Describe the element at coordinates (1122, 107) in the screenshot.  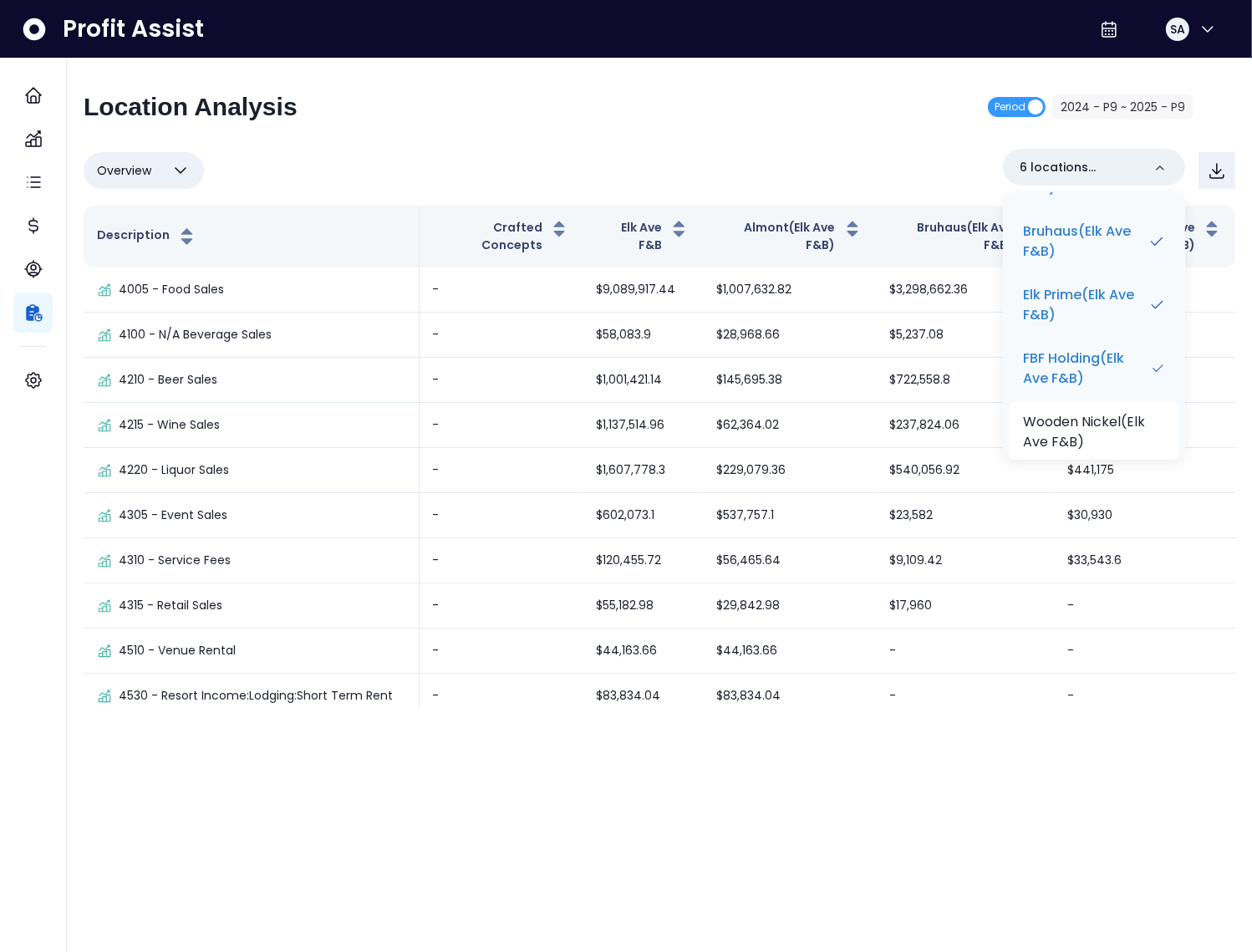
I see `button: 2024 - P9 ~ 2025 - P9` at that location.